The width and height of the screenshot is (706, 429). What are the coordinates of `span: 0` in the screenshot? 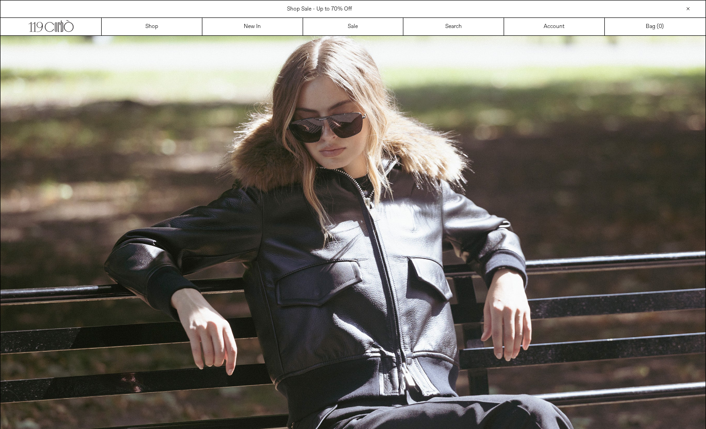 It's located at (660, 27).